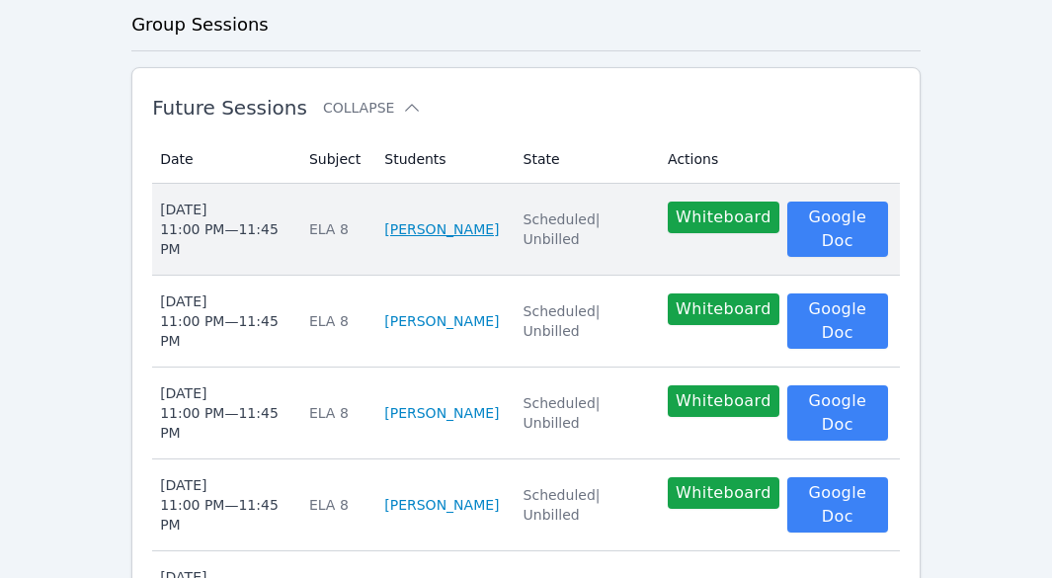 The width and height of the screenshot is (1052, 578). What do you see at coordinates (584, 159) in the screenshot?
I see `th: State` at bounding box center [584, 159].